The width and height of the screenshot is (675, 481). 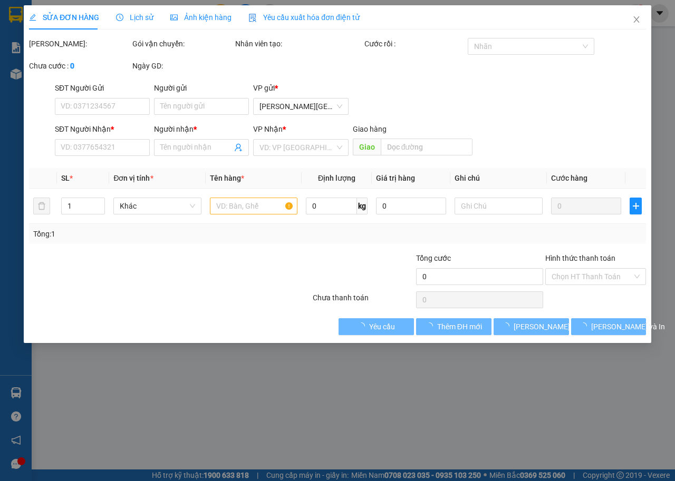 What do you see at coordinates (102, 88) in the screenshot?
I see `div: SĐT Người Gửi` at bounding box center [102, 88].